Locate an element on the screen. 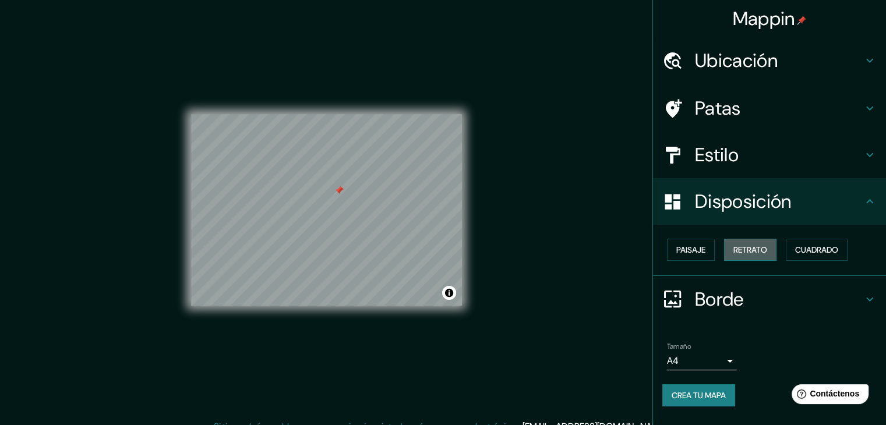 This screenshot has width=886, height=425. font: Borde is located at coordinates (720, 300).